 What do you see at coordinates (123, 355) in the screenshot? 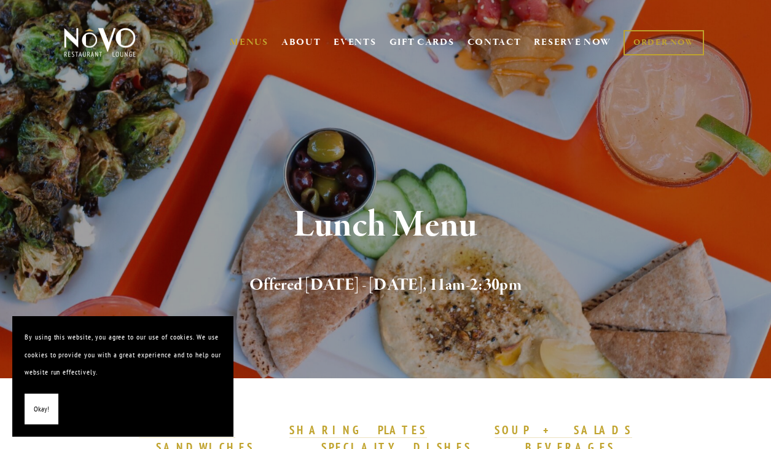
I see `p: By using this website, you agree to our use of cookies. We use cookies to provide you with a grea...` at bounding box center [123, 355].